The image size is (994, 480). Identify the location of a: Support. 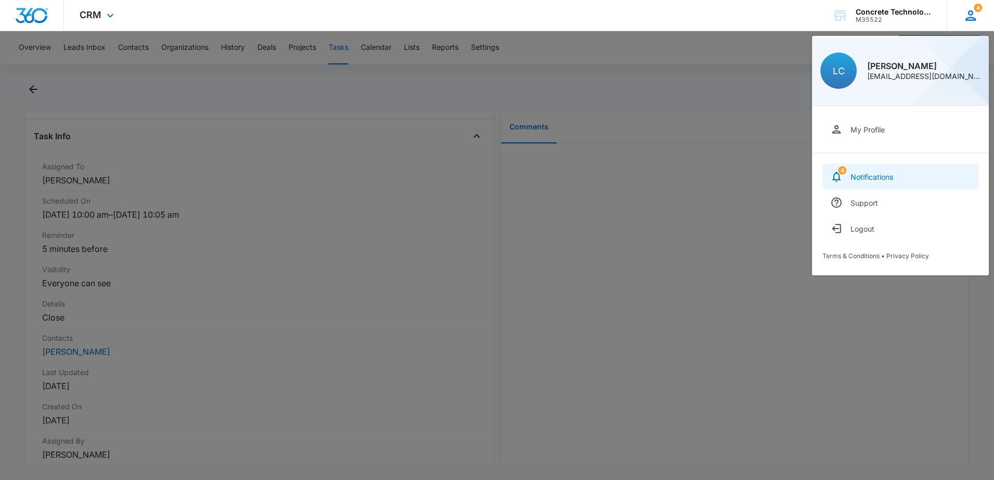
(900, 203).